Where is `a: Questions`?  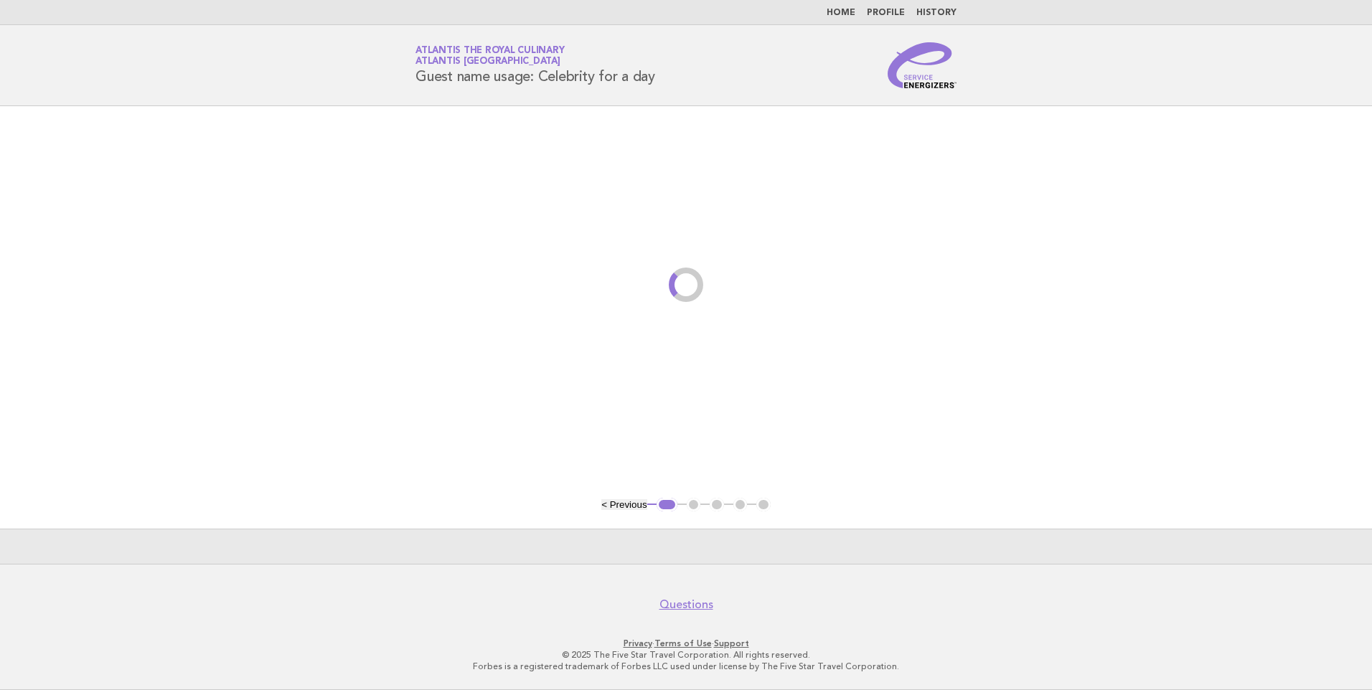
a: Questions is located at coordinates (686, 605).